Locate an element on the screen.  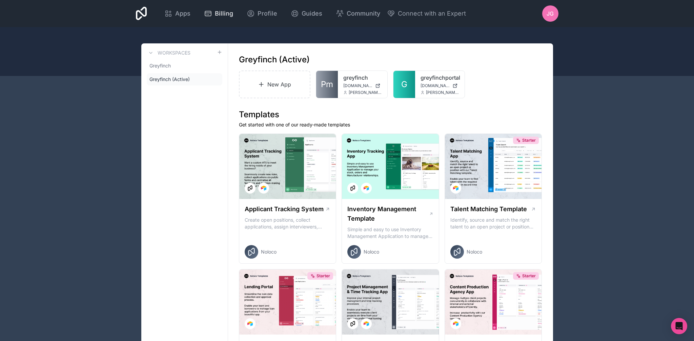
a: G is located at coordinates (404, 84).